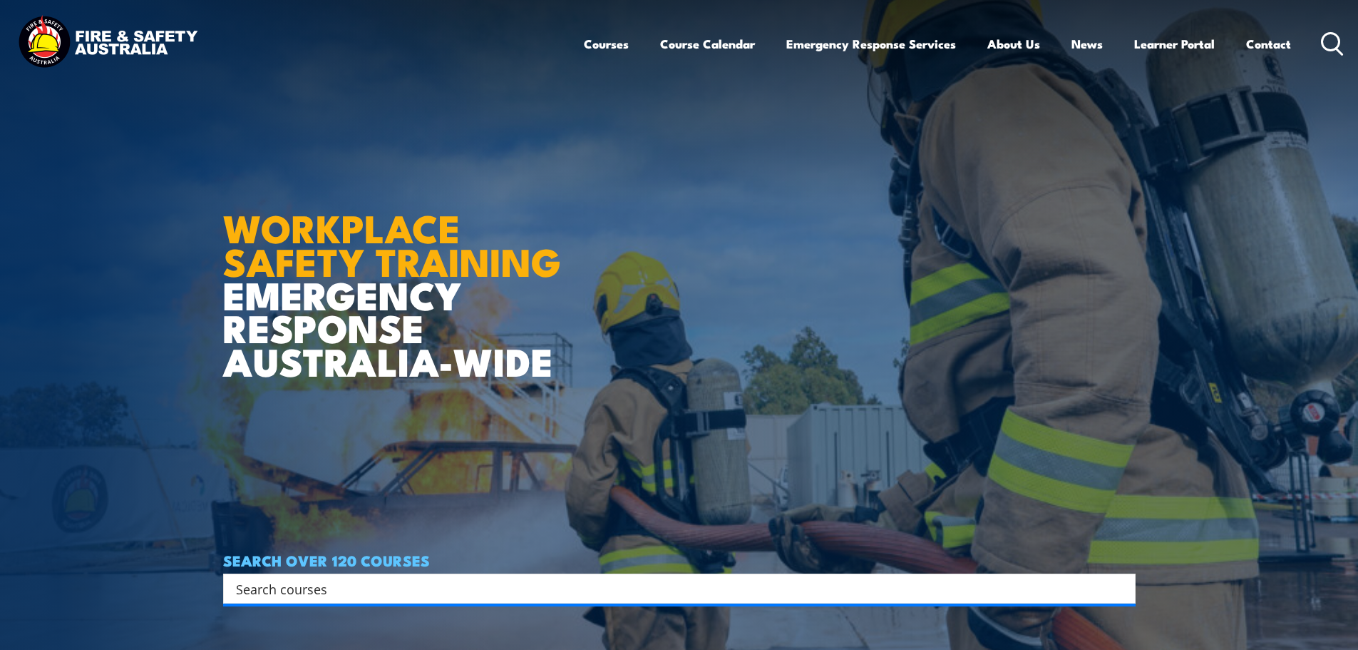 The height and width of the screenshot is (650, 1358). I want to click on h4: SEARCH OVER 120 COURSES, so click(680, 560).